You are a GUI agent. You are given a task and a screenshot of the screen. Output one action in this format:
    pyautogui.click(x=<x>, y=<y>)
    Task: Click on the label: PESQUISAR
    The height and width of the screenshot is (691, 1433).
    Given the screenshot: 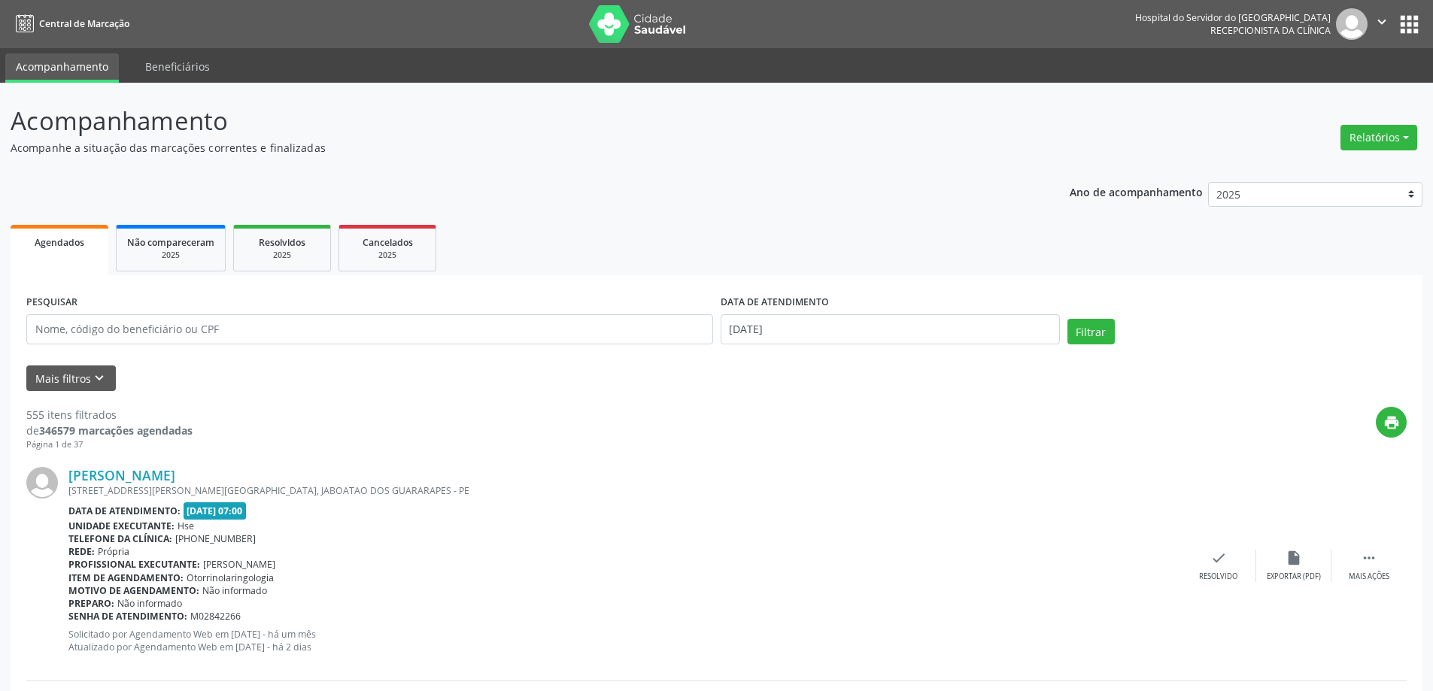 What is the action you would take?
    pyautogui.click(x=52, y=302)
    